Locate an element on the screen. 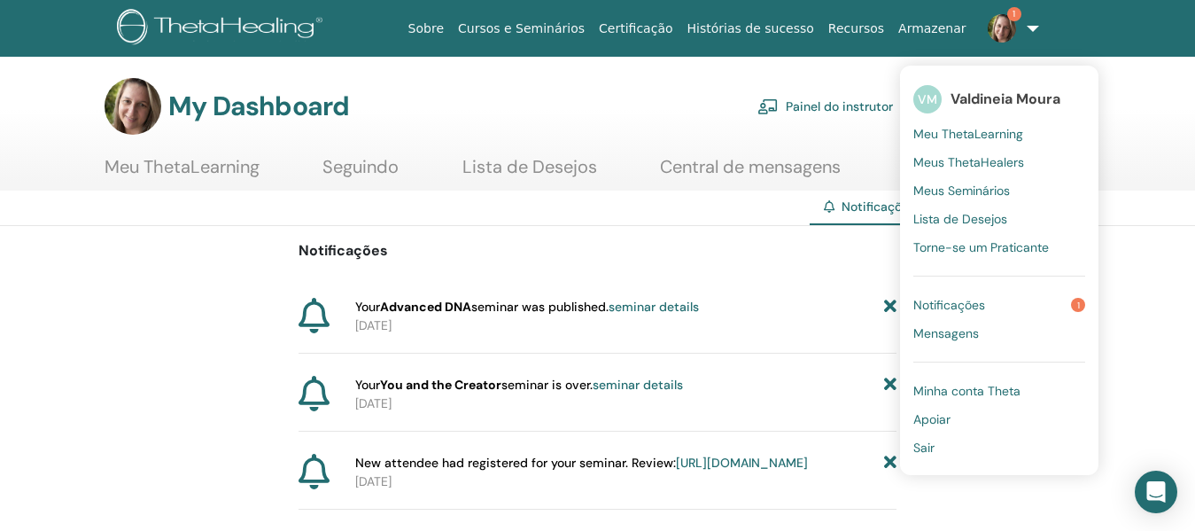  span: VM is located at coordinates (928, 99).